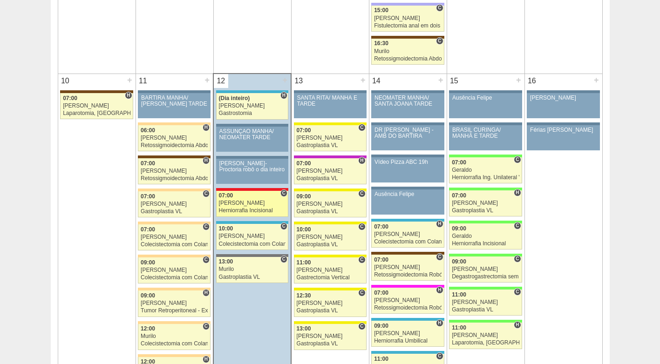 The width and height of the screenshot is (660, 364). I want to click on div: Retossigmoidectomia Robótica, so click(407, 275).